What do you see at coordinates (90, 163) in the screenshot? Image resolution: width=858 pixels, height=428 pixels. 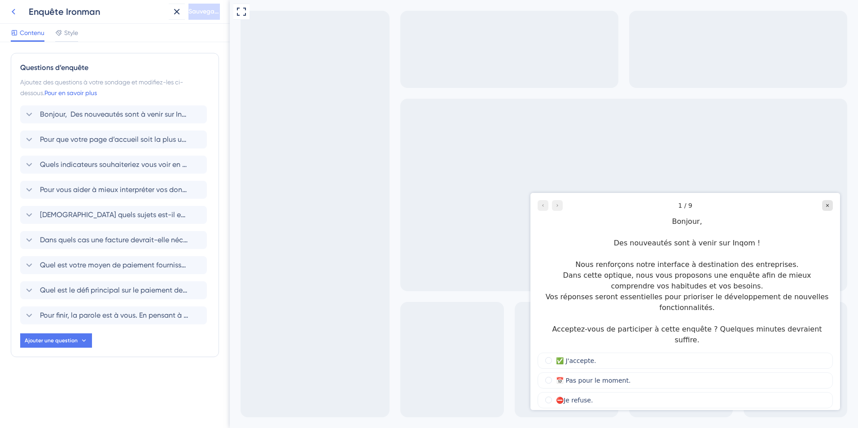 I see `div: Message récent` at bounding box center [90, 163].